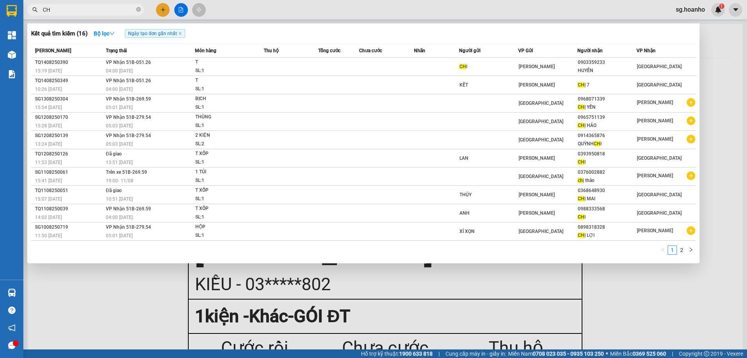 The width and height of the screenshot is (747, 358). What do you see at coordinates (489, 195) in the screenshot?
I see `div: THỦY` at bounding box center [489, 195].